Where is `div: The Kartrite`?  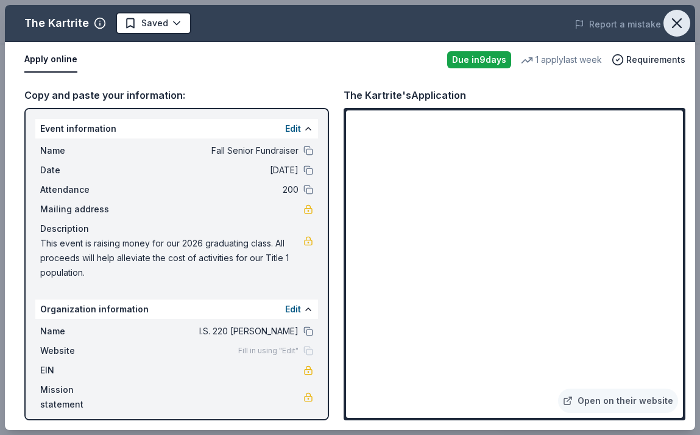 div: The Kartrite is located at coordinates (57, 23).